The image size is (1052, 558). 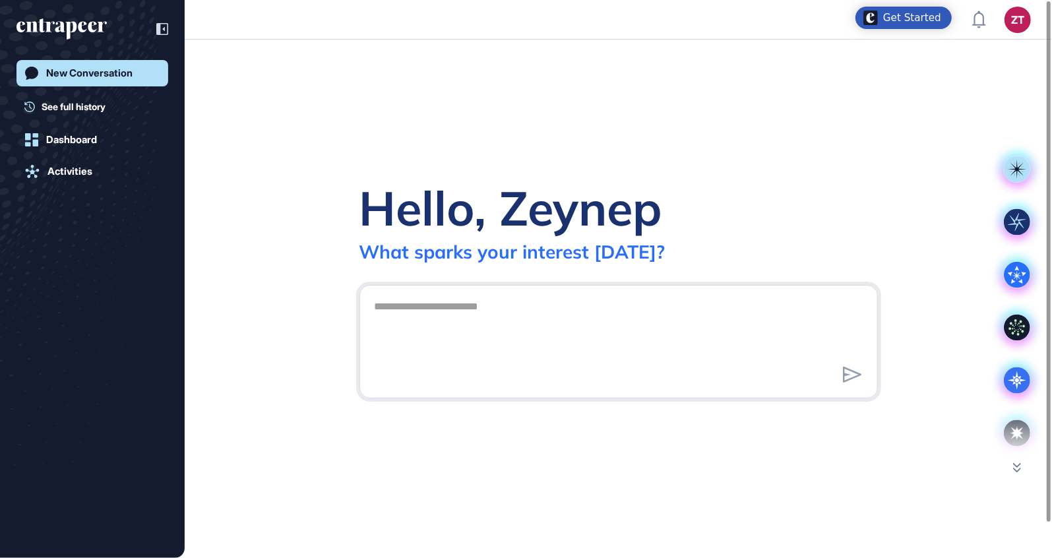 I want to click on div: New Conversation, so click(x=89, y=73).